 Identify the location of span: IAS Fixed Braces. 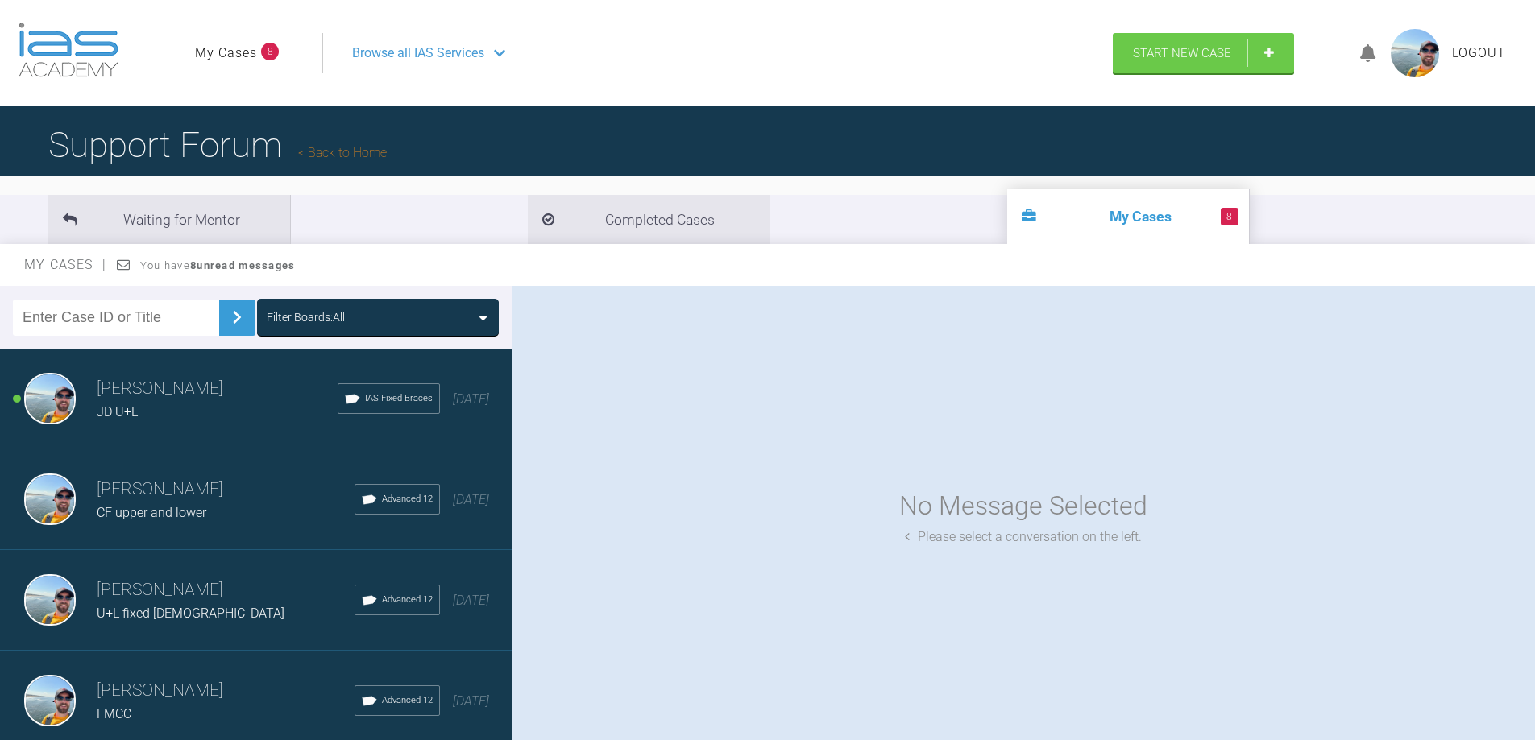
(399, 399).